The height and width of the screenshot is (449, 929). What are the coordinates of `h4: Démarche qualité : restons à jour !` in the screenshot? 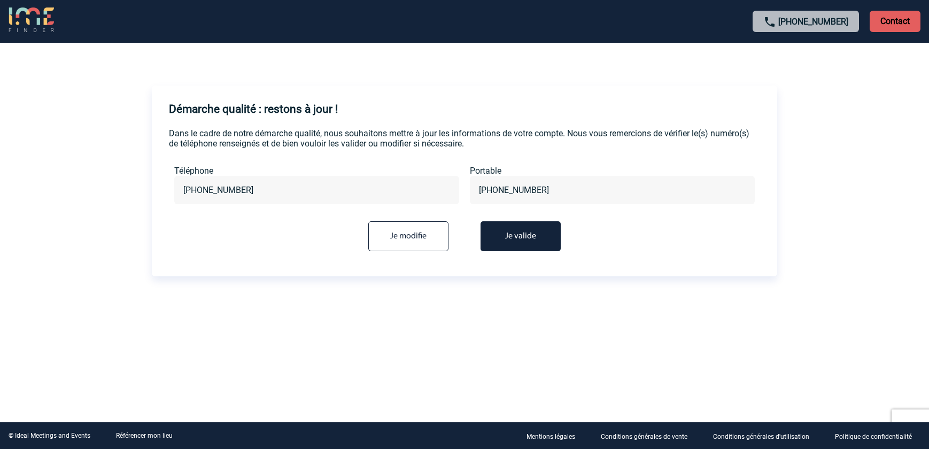 It's located at (253, 109).